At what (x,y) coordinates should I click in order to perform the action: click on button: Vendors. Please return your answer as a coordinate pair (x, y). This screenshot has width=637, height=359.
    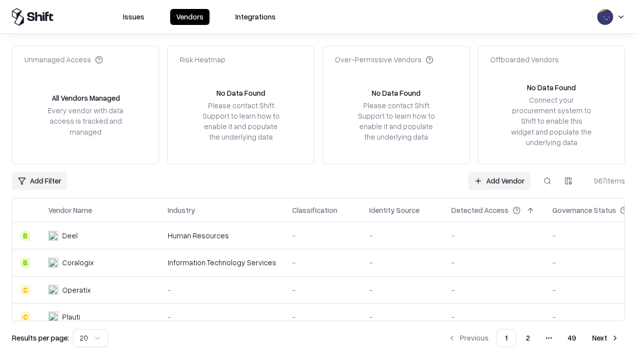
    Looking at the image, I should click on (190, 17).